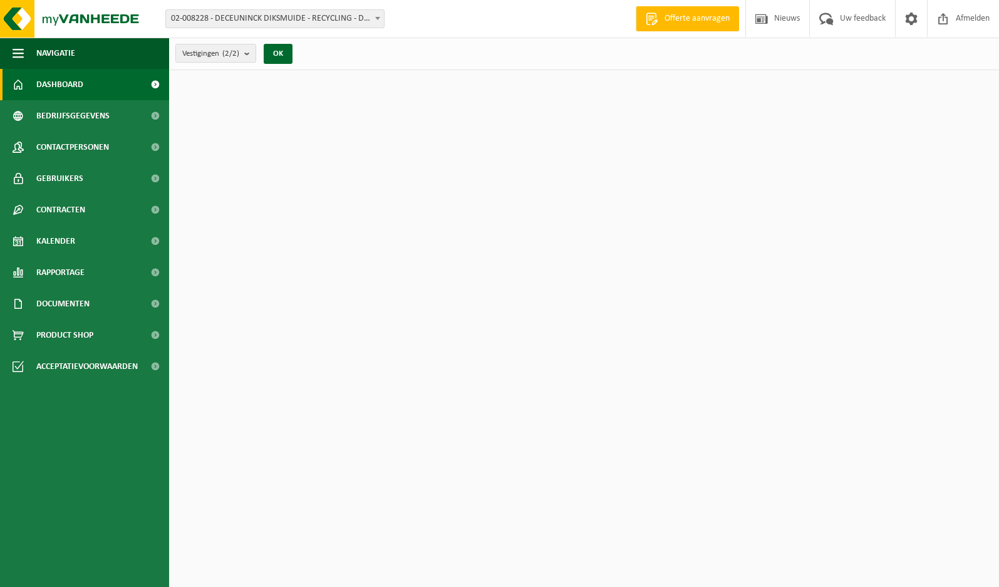  What do you see at coordinates (211, 54) in the screenshot?
I see `span: Vestigingen` at bounding box center [211, 54].